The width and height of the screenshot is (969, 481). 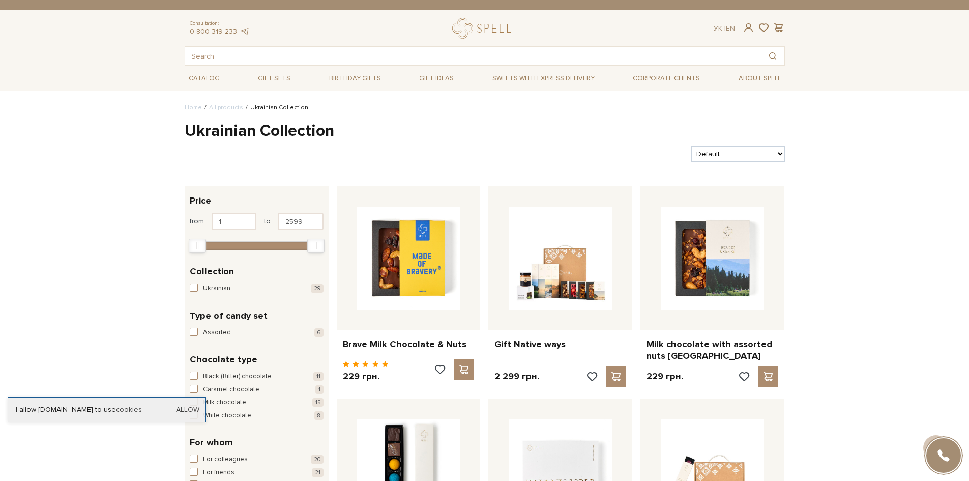 What do you see at coordinates (712, 258) in the screenshot?
I see `img: Milk chocolate with assorted nuts Ukraine` at bounding box center [712, 258].